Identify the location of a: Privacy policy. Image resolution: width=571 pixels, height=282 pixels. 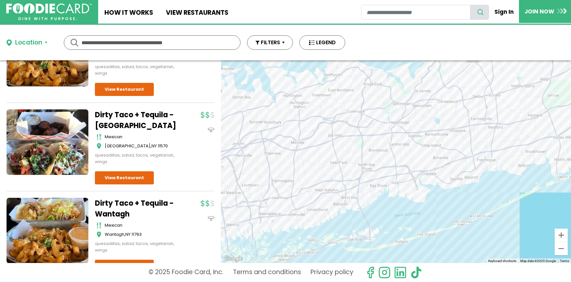
(332, 272).